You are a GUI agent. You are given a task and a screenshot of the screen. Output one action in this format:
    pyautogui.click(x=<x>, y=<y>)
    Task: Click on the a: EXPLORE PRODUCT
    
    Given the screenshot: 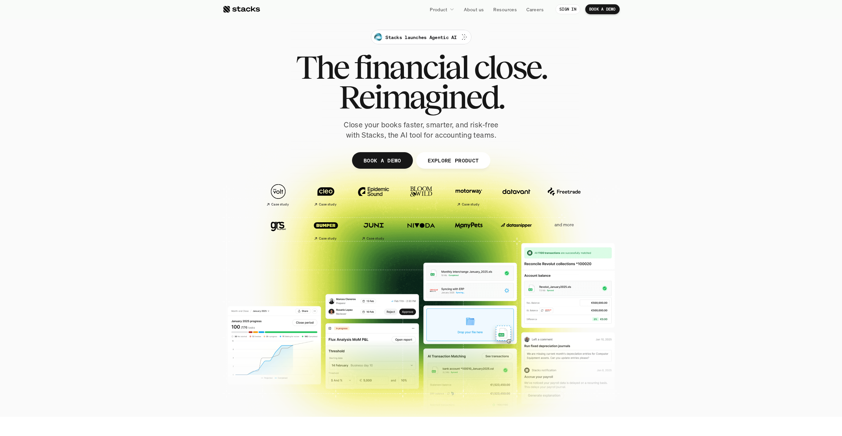 What is the action you would take?
    pyautogui.click(x=453, y=160)
    